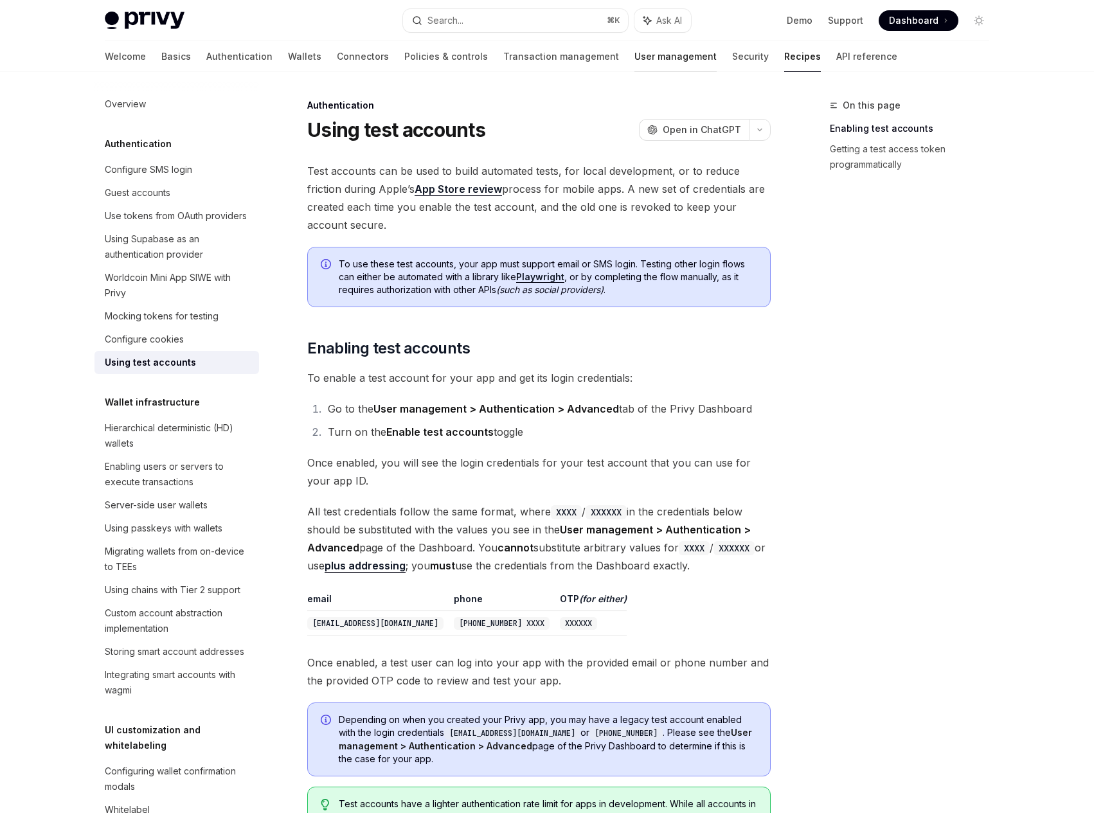 This screenshot has width=1094, height=813. I want to click on a: Authentication, so click(239, 57).